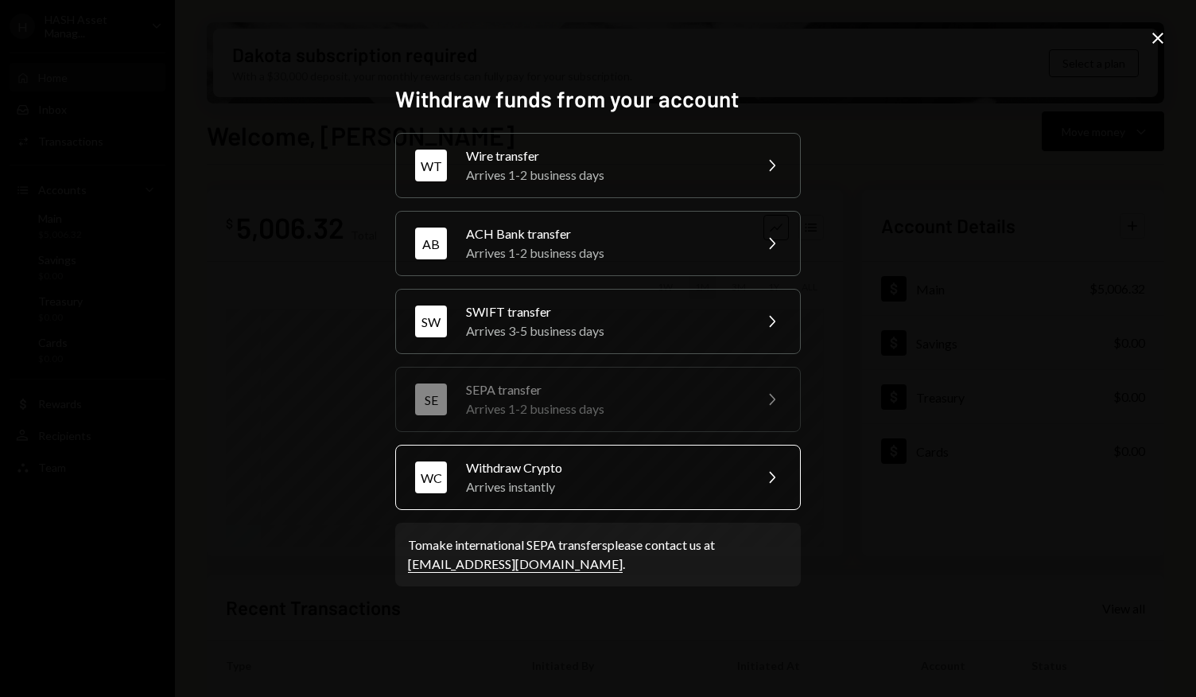  I want to click on button: WCWithdraw CryptoArrives instantly, so click(598, 477).